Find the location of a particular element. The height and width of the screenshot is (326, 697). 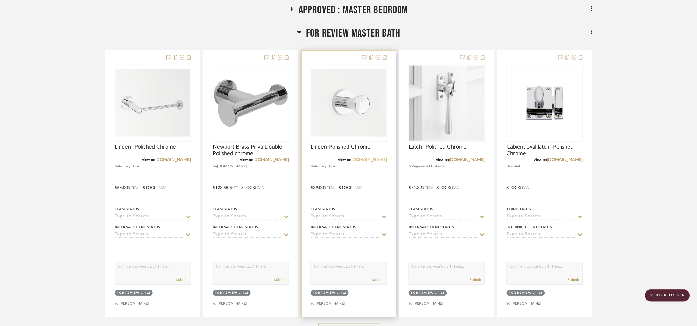

span: Cabient oval latch- Polished Chrome is located at coordinates (545, 150).